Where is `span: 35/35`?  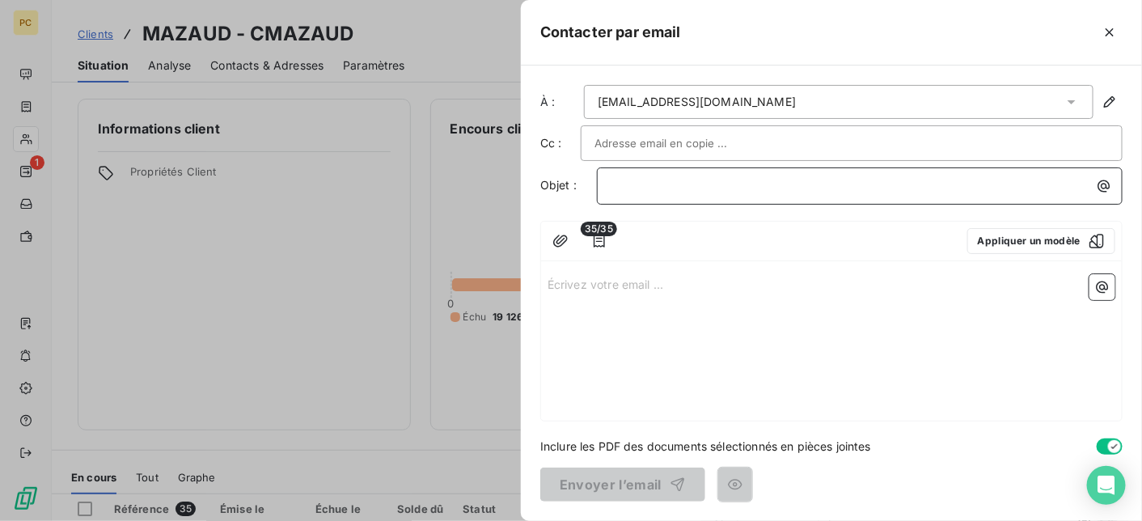 span: 35/35 is located at coordinates (599, 229).